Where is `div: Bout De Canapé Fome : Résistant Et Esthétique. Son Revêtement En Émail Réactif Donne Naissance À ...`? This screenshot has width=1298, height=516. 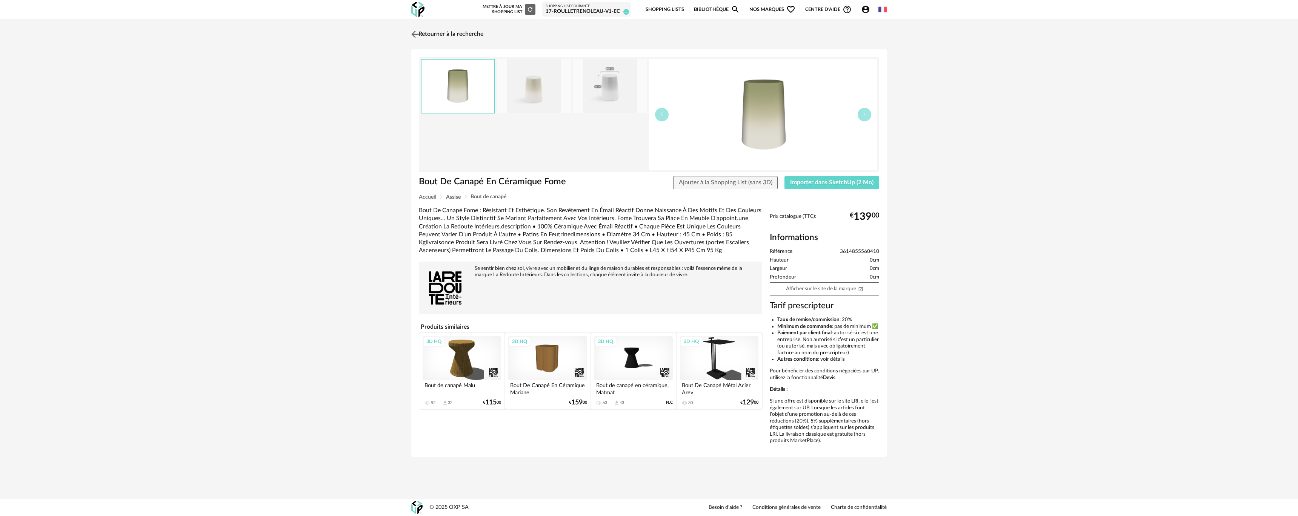 div: Bout De Canapé Fome : Résistant Et Esthétique. Son Revêtement En Émail Réactif Donne Naissance À ... is located at coordinates (590, 231).